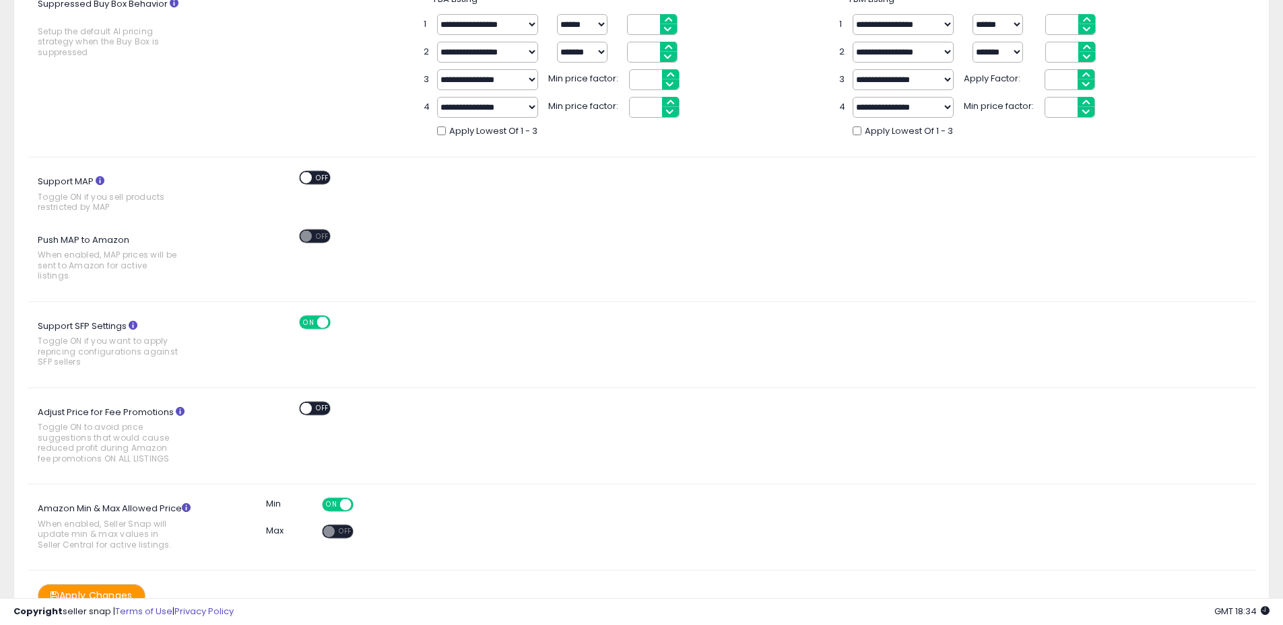 Image resolution: width=1283 pixels, height=625 pixels. What do you see at coordinates (38, 611) in the screenshot?
I see `strong: Copyright` at bounding box center [38, 611].